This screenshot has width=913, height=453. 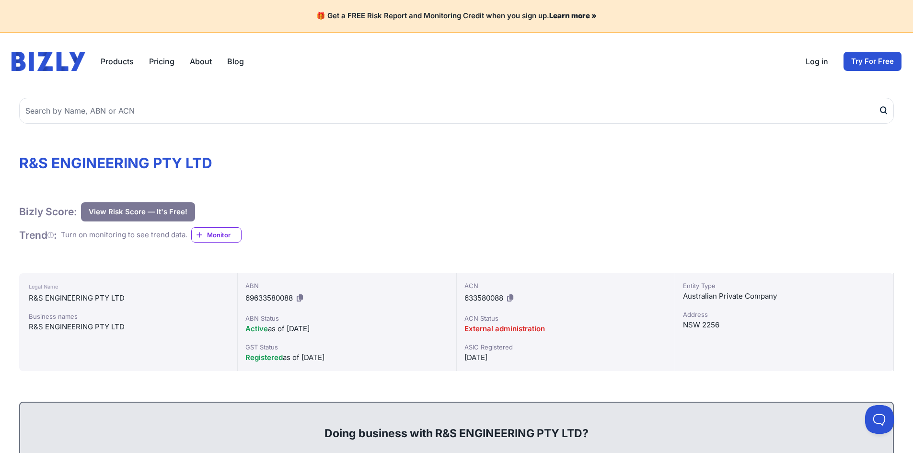 I want to click on h4: 🎁 Get a FREE Risk Report and Monitoring Credit when you sign up., so click(x=456, y=16).